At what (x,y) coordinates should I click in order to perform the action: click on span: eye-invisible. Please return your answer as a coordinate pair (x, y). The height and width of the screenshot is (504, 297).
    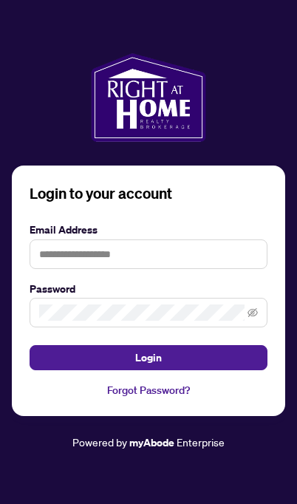
    Looking at the image, I should click on (253, 313).